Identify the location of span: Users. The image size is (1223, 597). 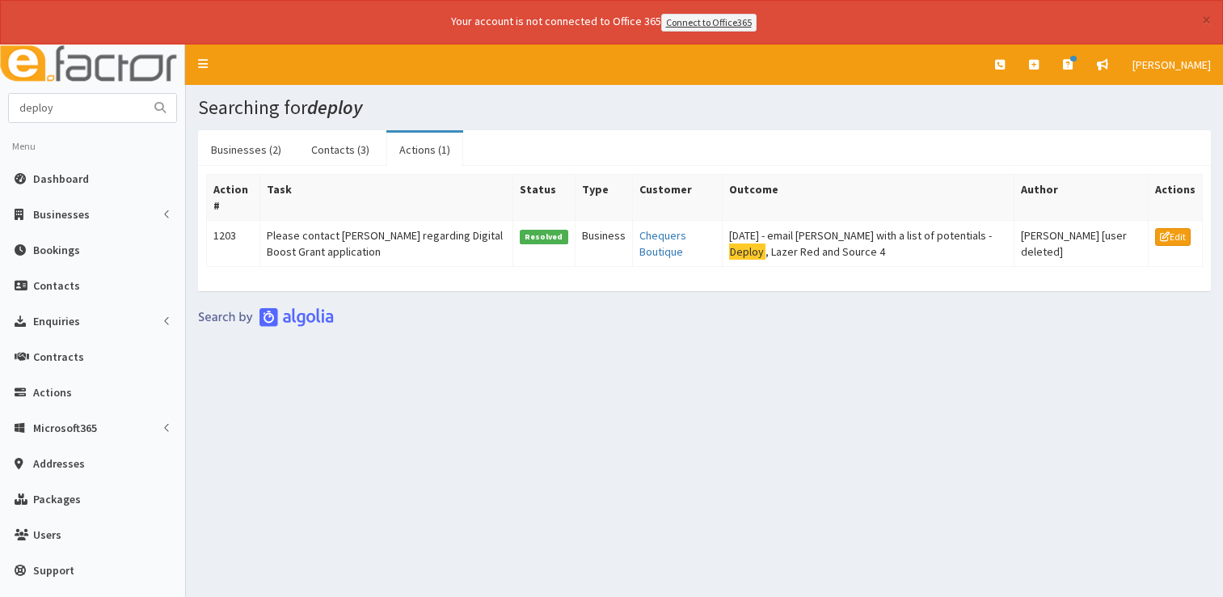
(47, 534).